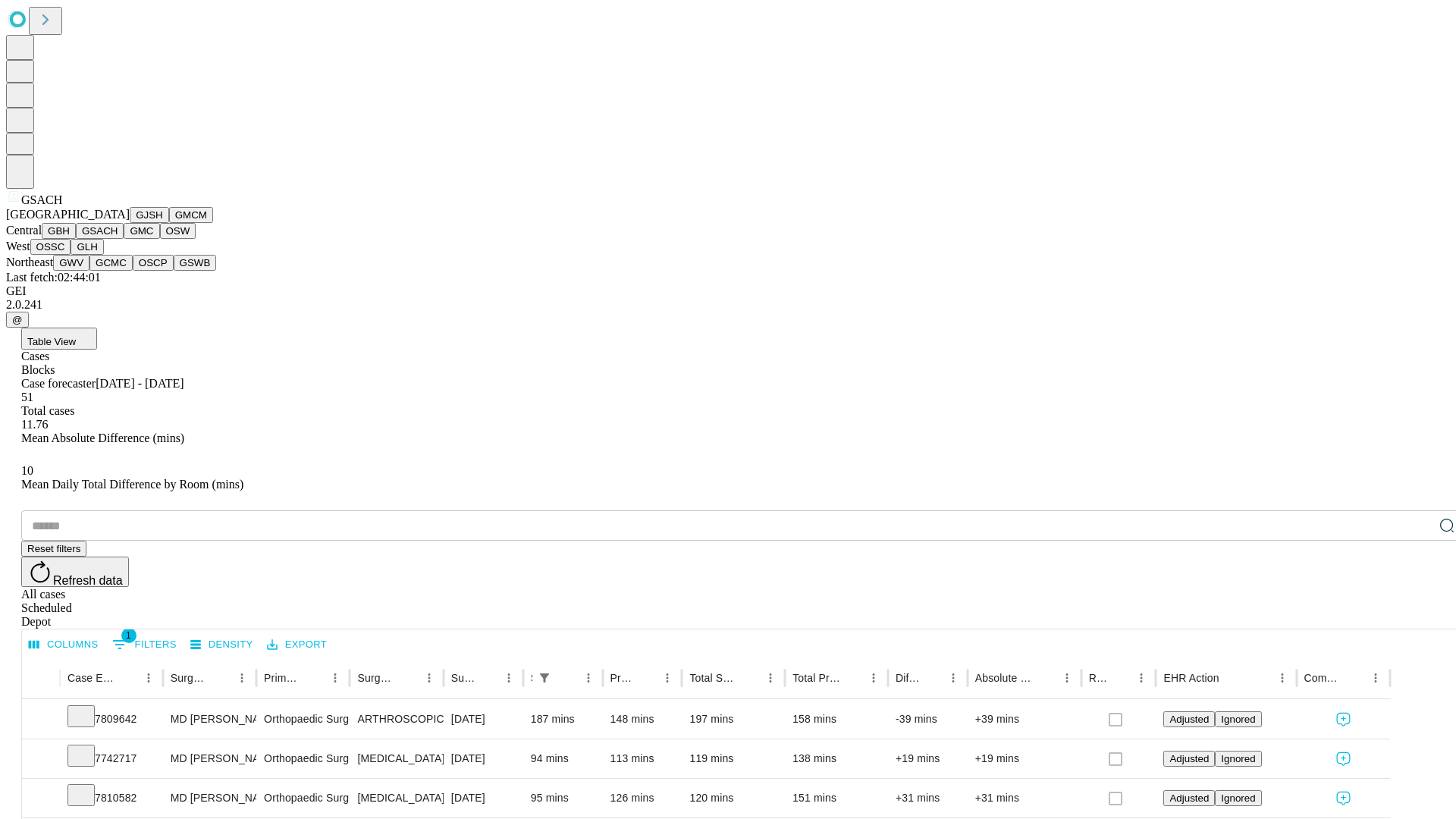  Describe the element at coordinates (51, 246) in the screenshot. I see `button: OSSC` at that location.